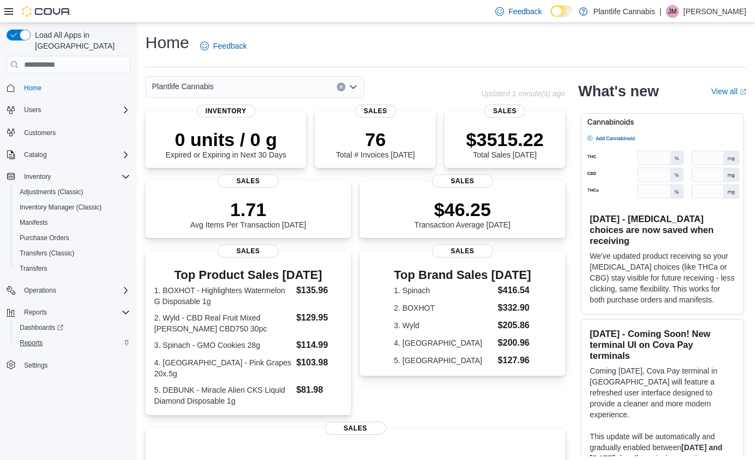 The height and width of the screenshot is (460, 755). Describe the element at coordinates (319, 390) in the screenshot. I see `dd: $81.98` at that location.